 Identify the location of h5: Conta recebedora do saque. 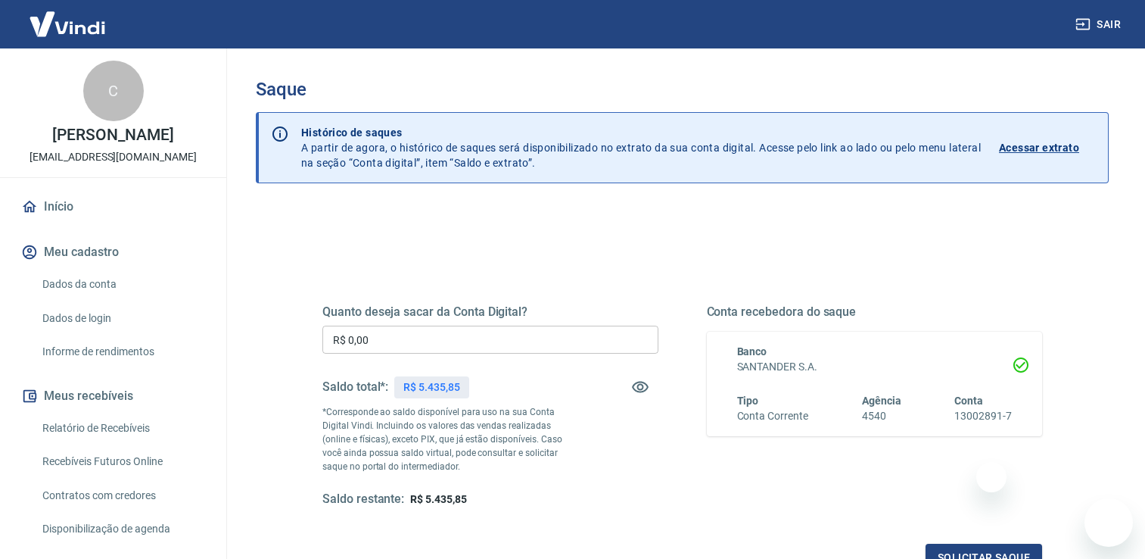
(875, 312).